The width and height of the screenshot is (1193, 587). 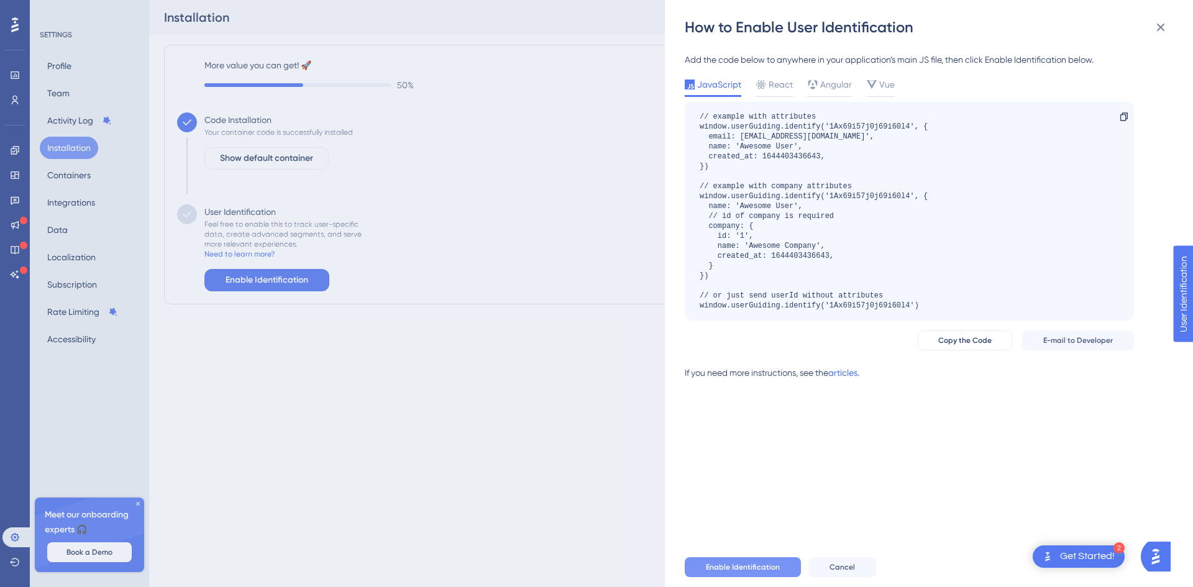 What do you see at coordinates (1078, 341) in the screenshot?
I see `button: E-mail to Developer` at bounding box center [1078, 341].